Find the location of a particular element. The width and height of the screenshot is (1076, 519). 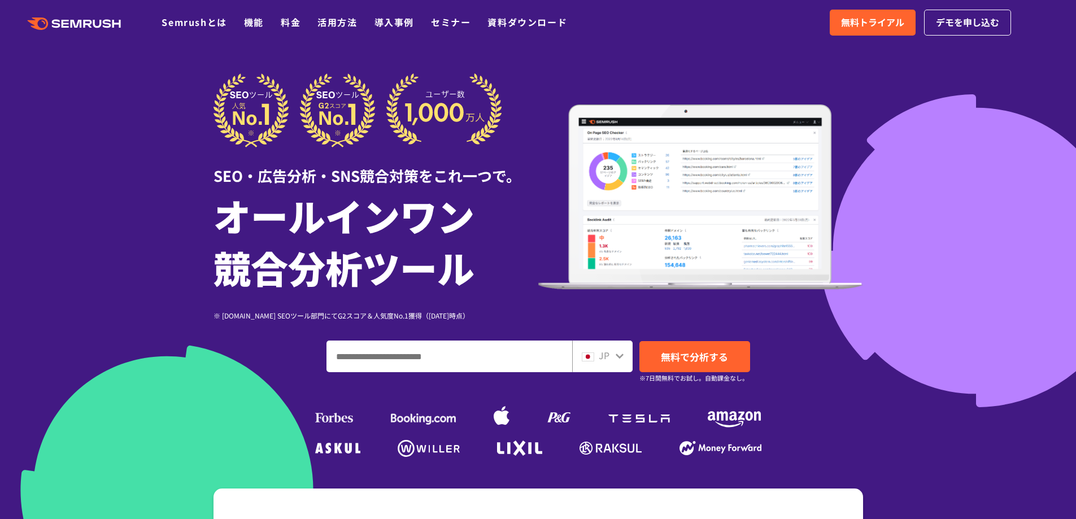

small: ※7日間無料でお試し。自動課金なし。 is located at coordinates (694, 378).